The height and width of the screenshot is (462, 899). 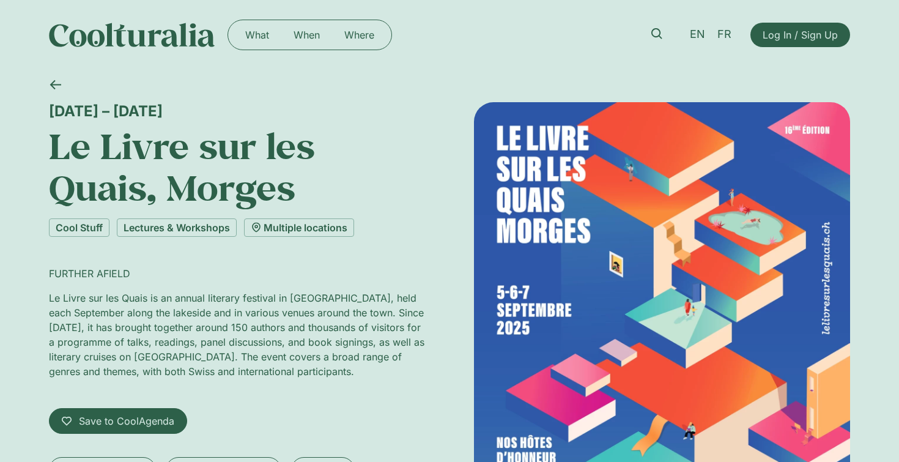 I want to click on a: When, so click(x=306, y=35).